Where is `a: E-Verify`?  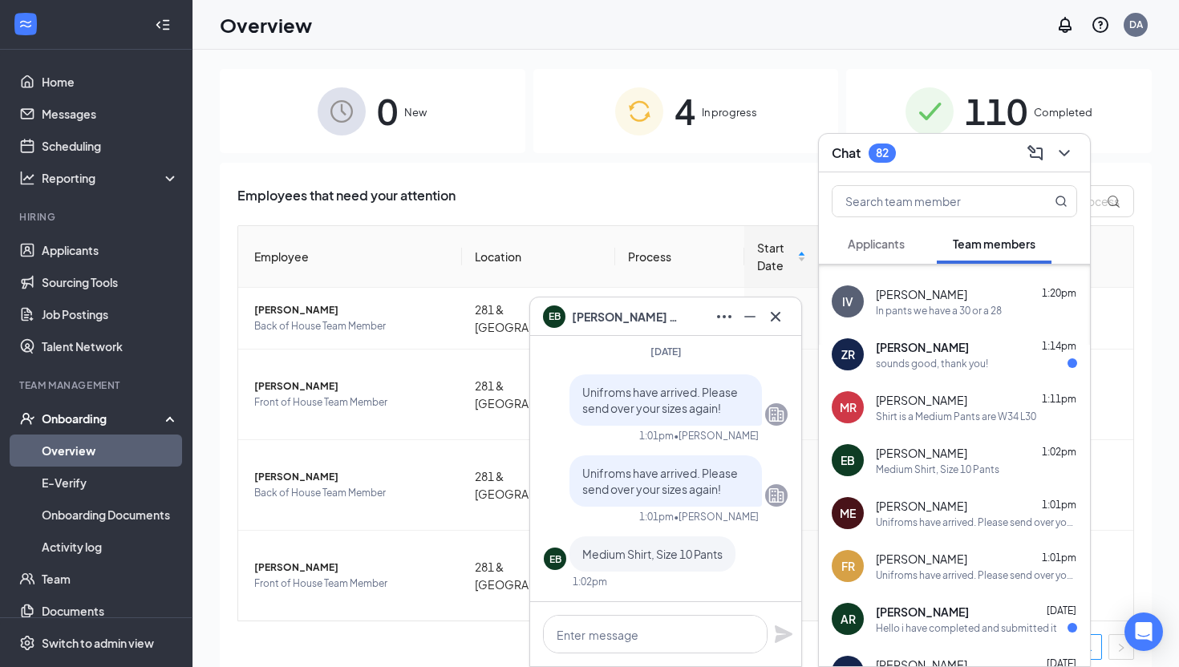
a: E-Verify is located at coordinates (110, 483).